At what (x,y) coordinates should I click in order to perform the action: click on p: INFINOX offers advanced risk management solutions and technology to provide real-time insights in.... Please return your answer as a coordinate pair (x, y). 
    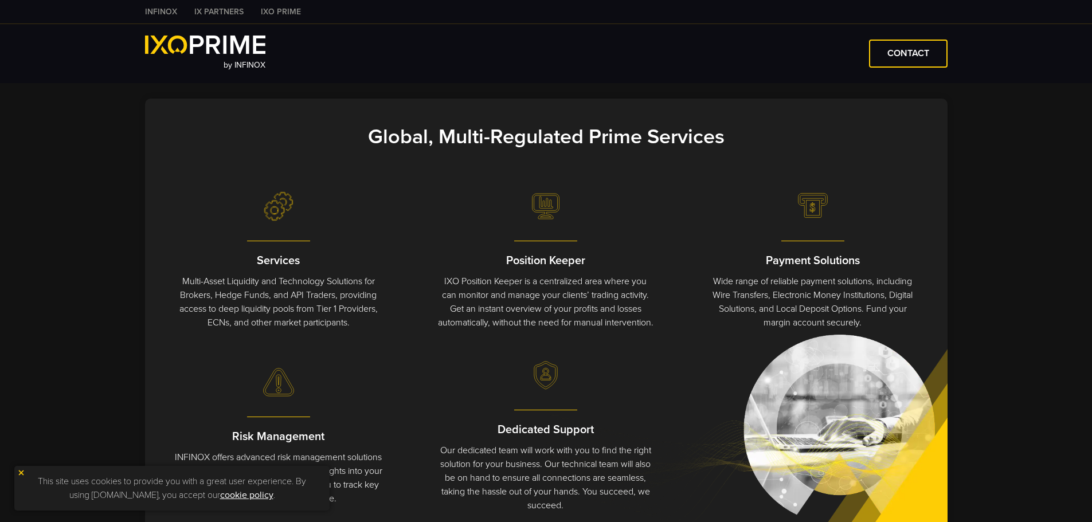
    Looking at the image, I should click on (279, 478).